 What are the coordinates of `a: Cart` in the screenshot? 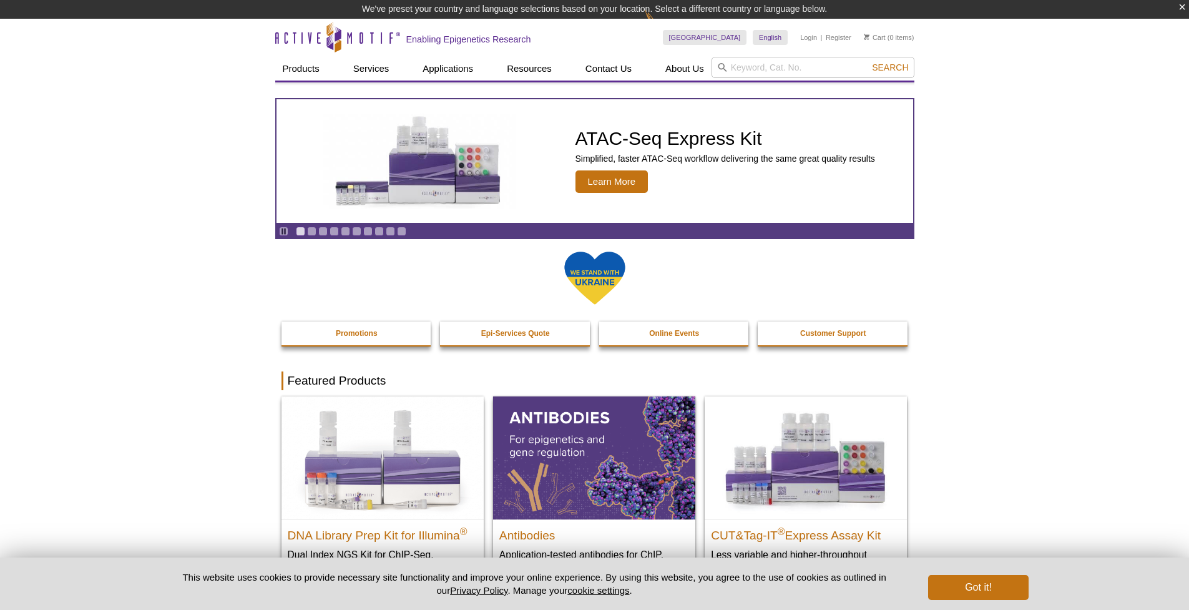 It's located at (875, 37).